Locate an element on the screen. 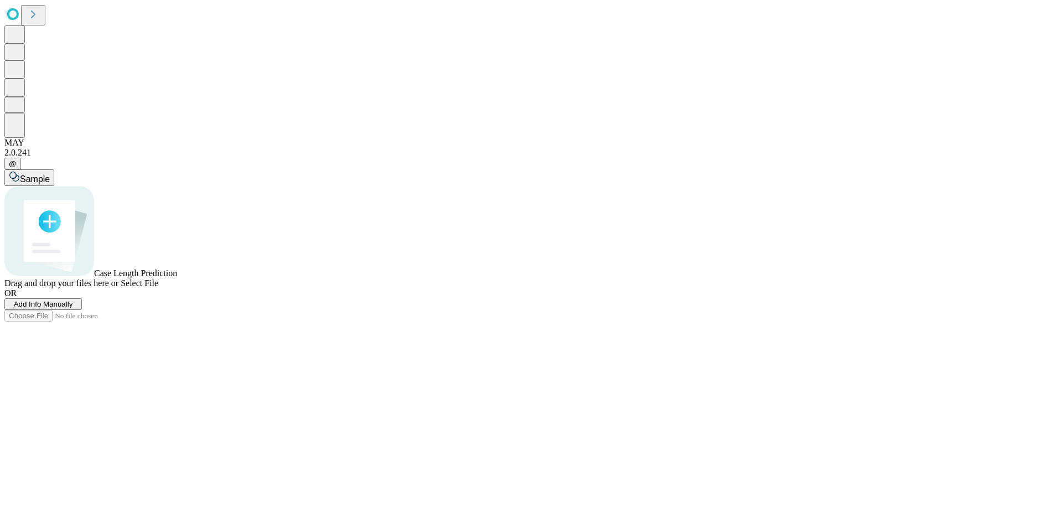  button: Sample is located at coordinates (29, 178).